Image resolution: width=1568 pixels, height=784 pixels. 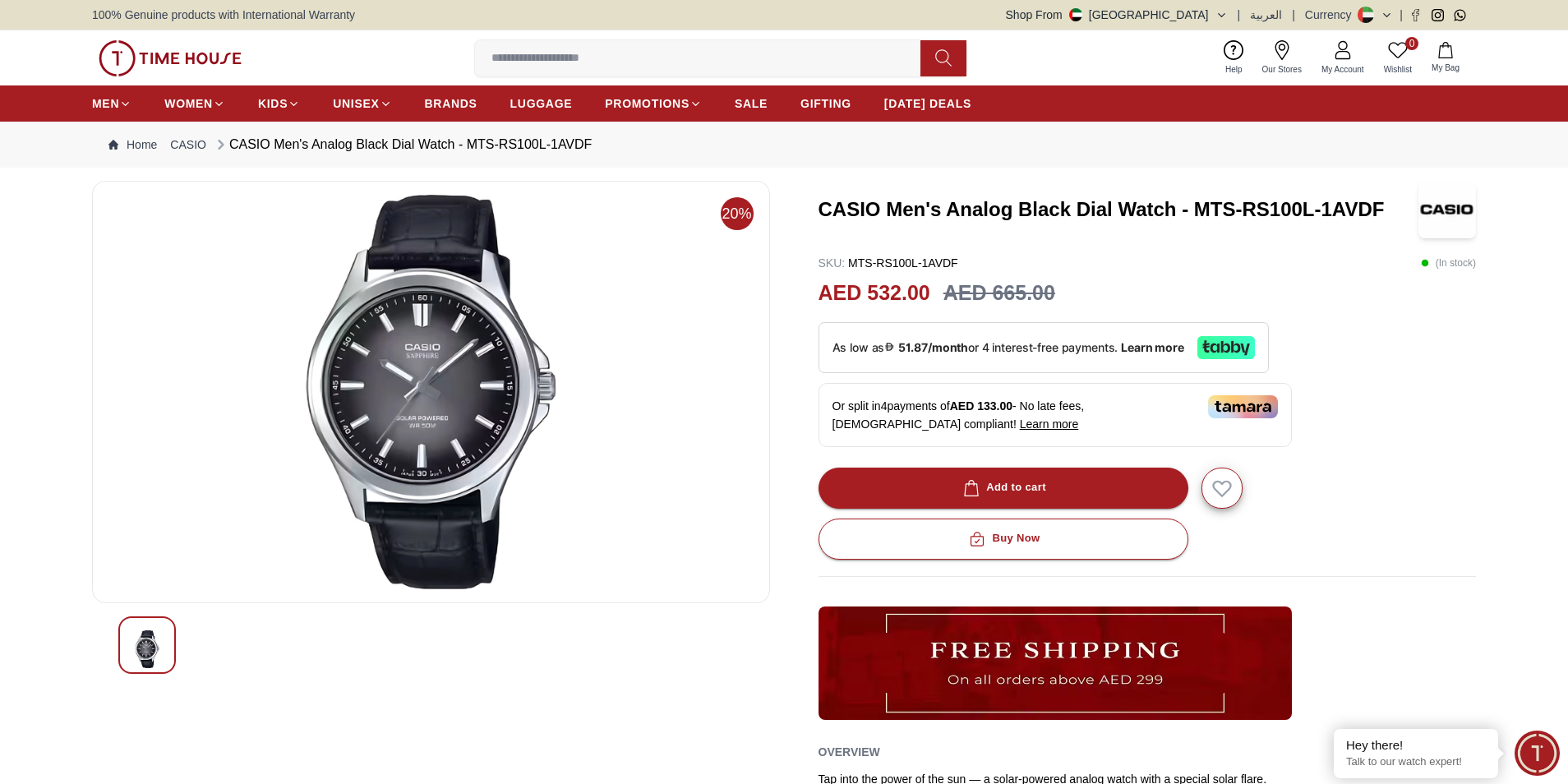 What do you see at coordinates (737, 214) in the screenshot?
I see `span: 20%` at bounding box center [737, 214].